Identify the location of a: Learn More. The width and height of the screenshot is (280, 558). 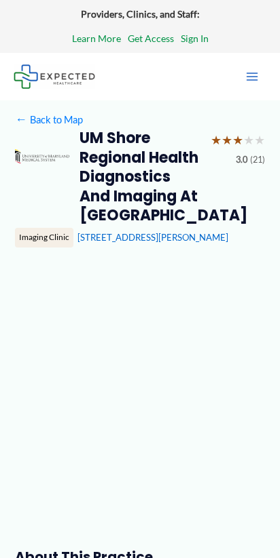
(96, 39).